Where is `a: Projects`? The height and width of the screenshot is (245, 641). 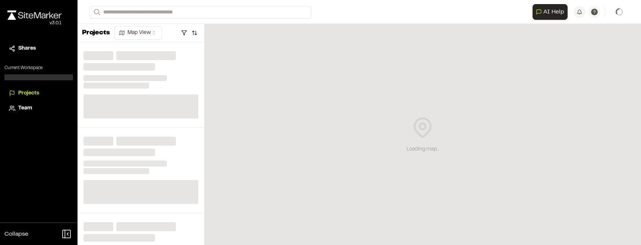
a: Projects is located at coordinates (39, 93).